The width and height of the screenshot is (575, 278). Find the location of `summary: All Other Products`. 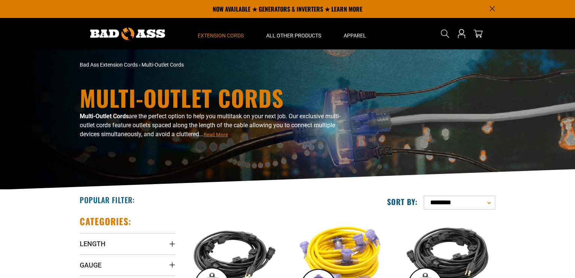

summary: All Other Products is located at coordinates (293, 34).